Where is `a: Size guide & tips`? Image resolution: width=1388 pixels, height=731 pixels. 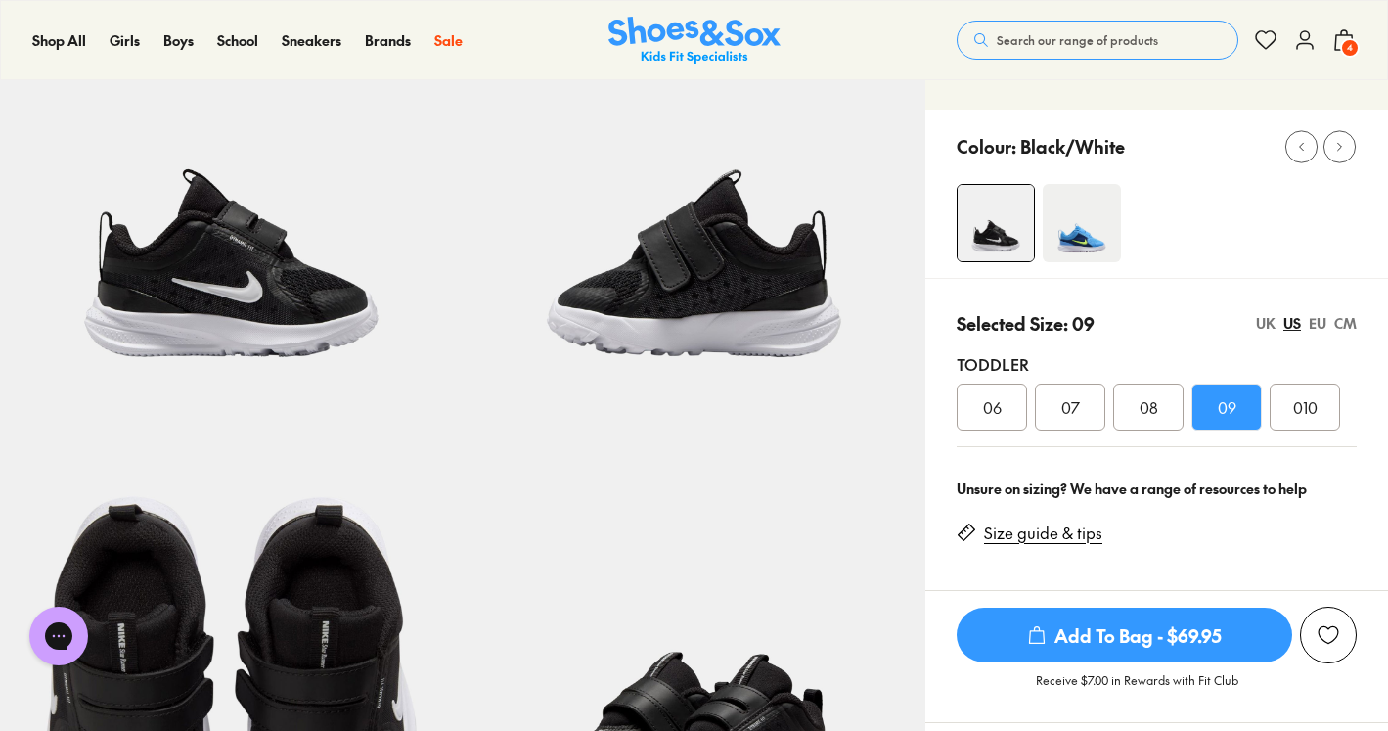
a: Size guide & tips is located at coordinates (1043, 533).